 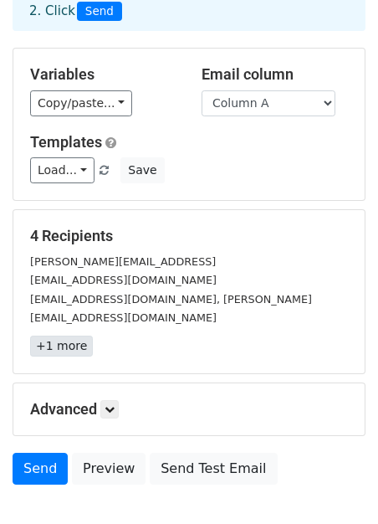 I want to click on a: +1 more, so click(x=61, y=345).